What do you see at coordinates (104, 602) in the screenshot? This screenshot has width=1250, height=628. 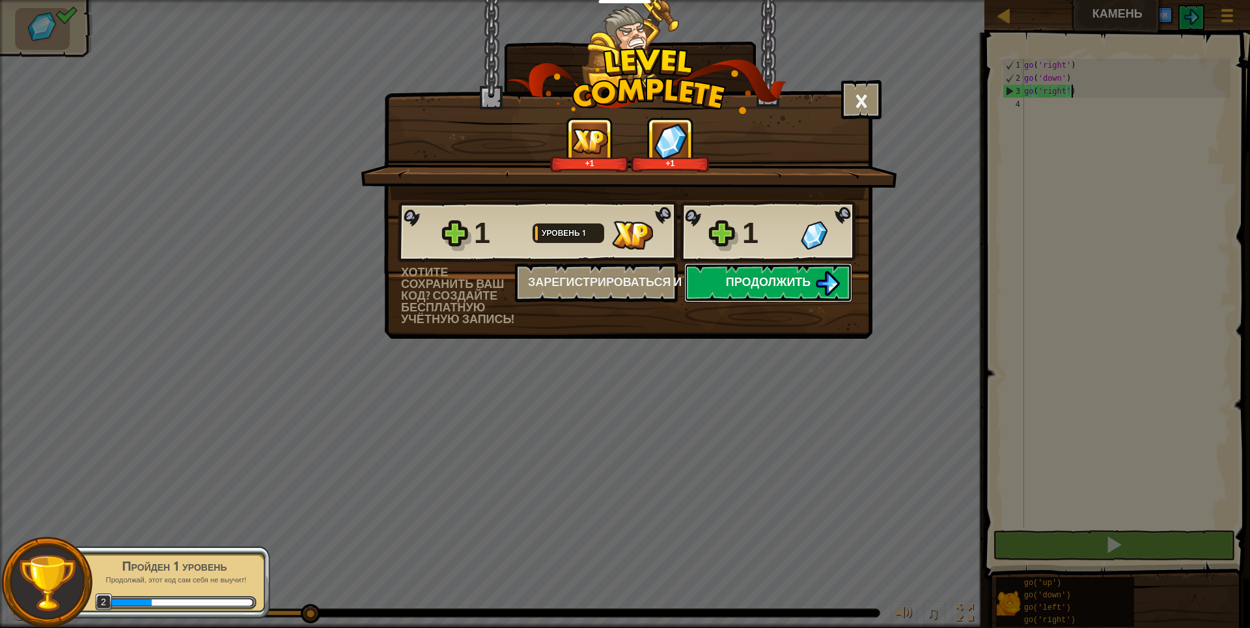 I see `span: 2` at bounding box center [104, 602].